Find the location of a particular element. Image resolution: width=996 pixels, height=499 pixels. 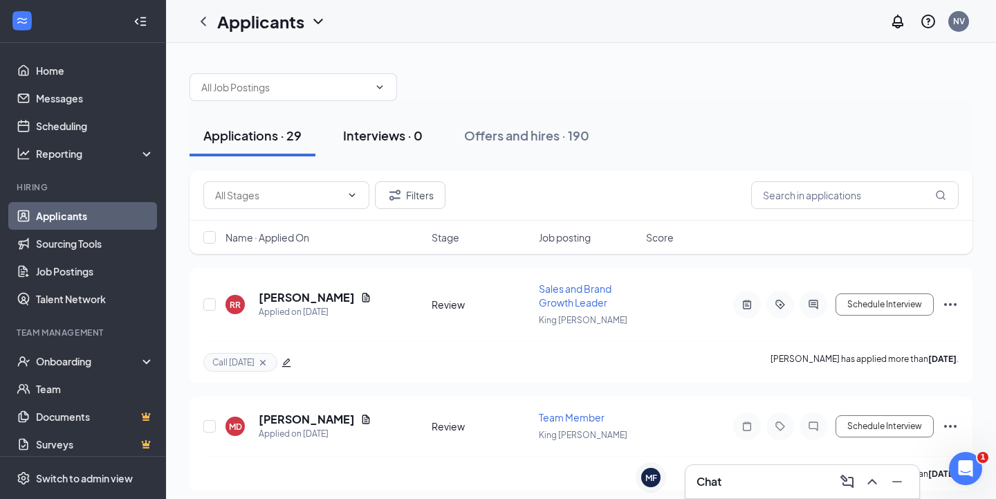

a: Home is located at coordinates (95, 71).